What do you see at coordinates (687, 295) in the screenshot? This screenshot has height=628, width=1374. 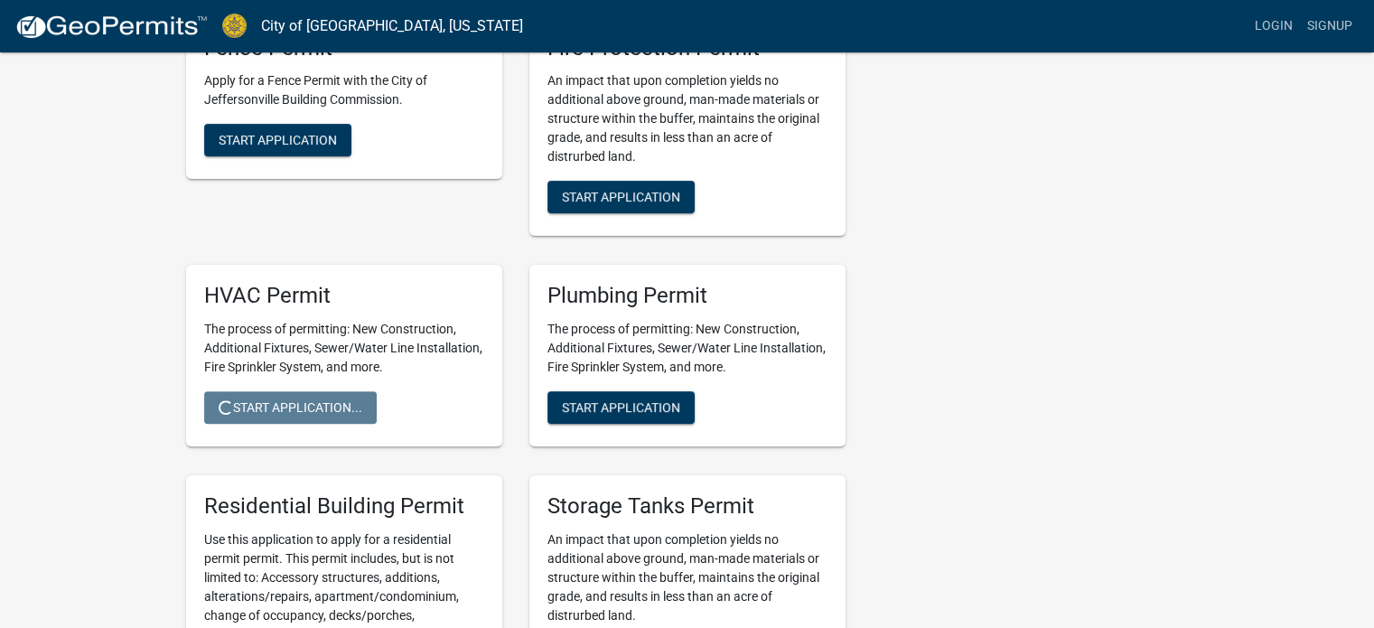 I see `h5: Plumbing Permit` at bounding box center [687, 295].